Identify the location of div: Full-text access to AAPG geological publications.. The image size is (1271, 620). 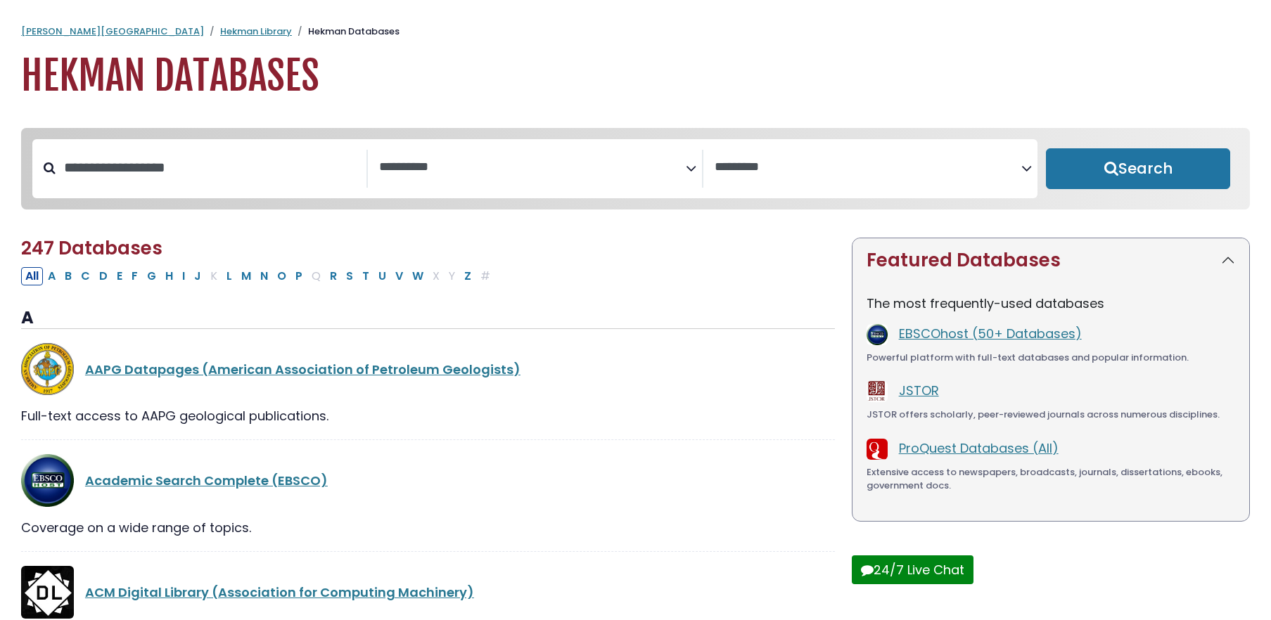
(428, 416).